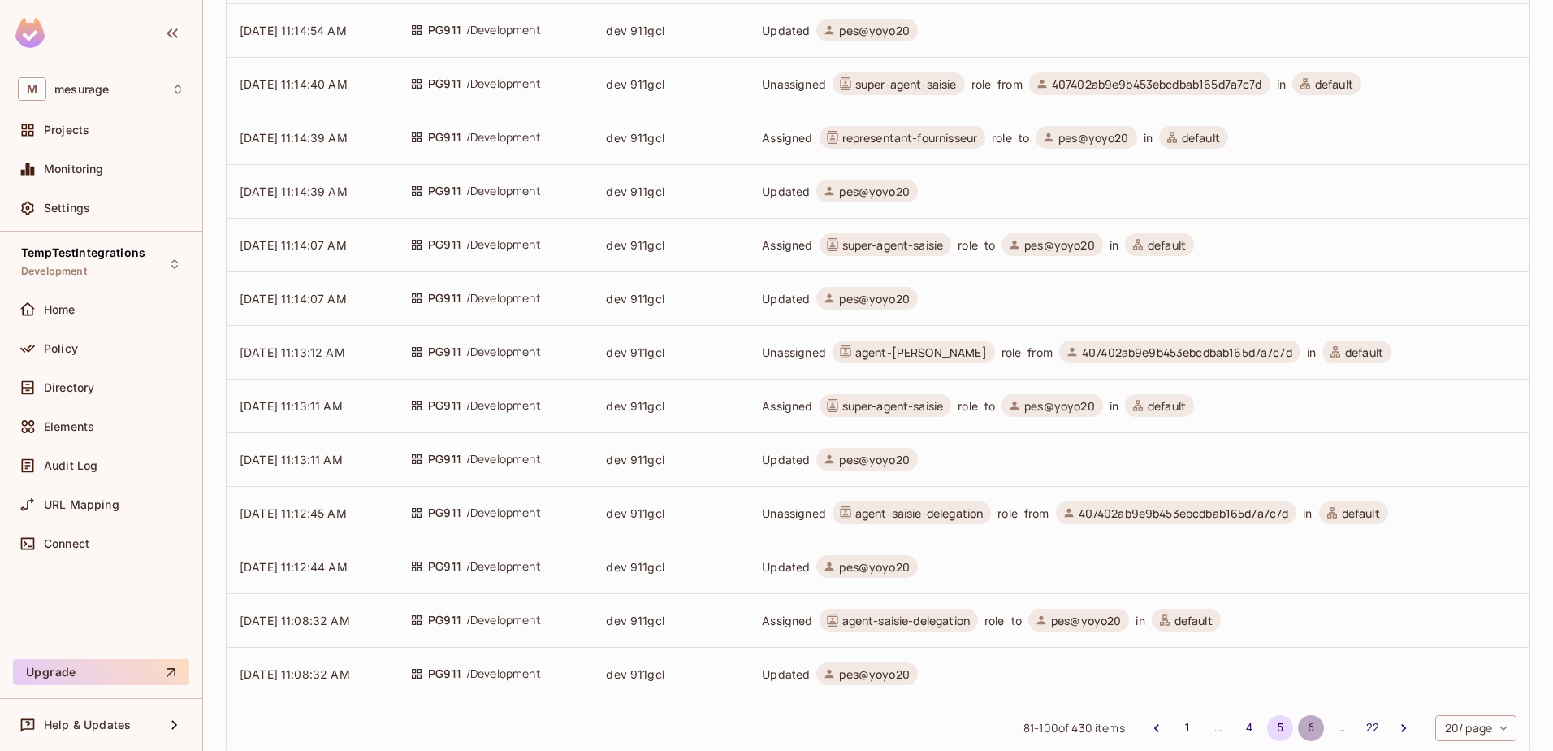  Describe the element at coordinates (1404, 728) in the screenshot. I see `button: Go to next page` at that location.